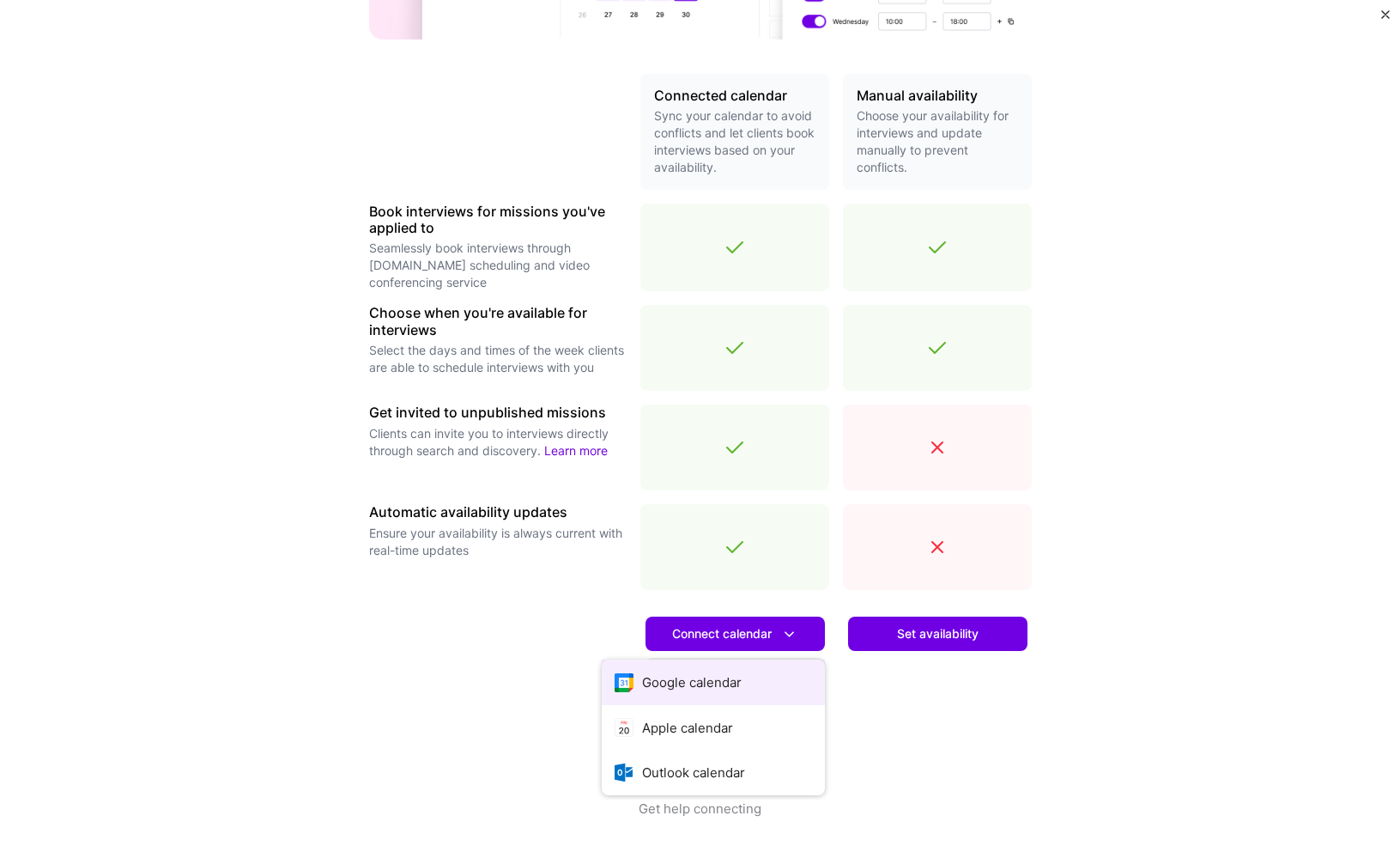 Image resolution: width=1400 pixels, height=852 pixels. What do you see at coordinates (1385, 19) in the screenshot?
I see `button: Close` at bounding box center [1385, 19].